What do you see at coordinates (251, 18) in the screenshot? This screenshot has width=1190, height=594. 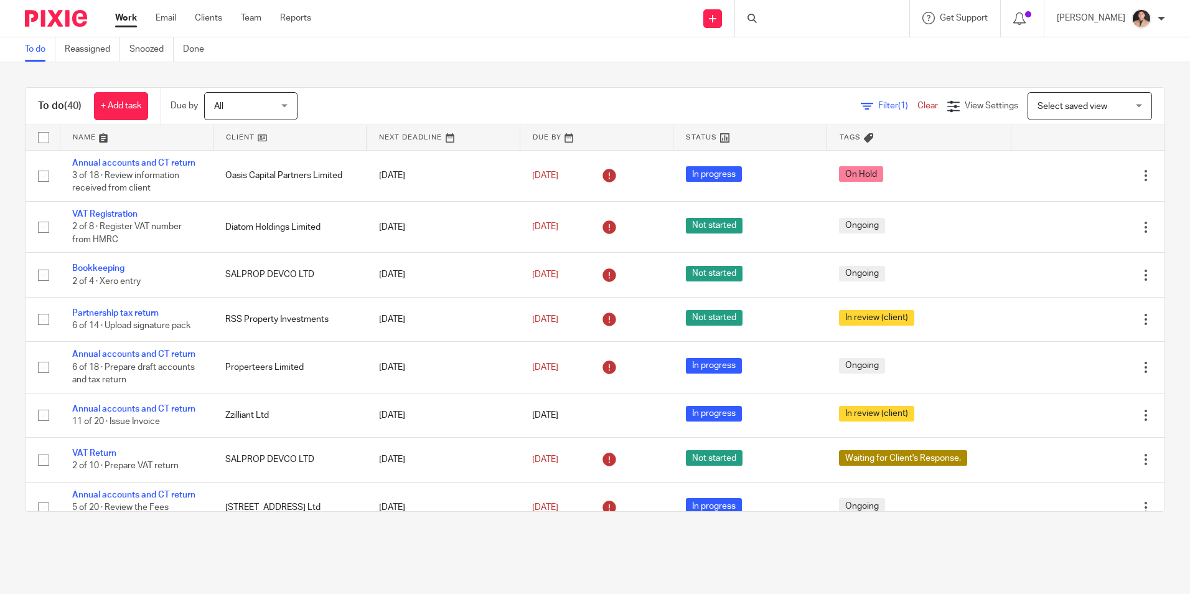 I see `a: Team` at bounding box center [251, 18].